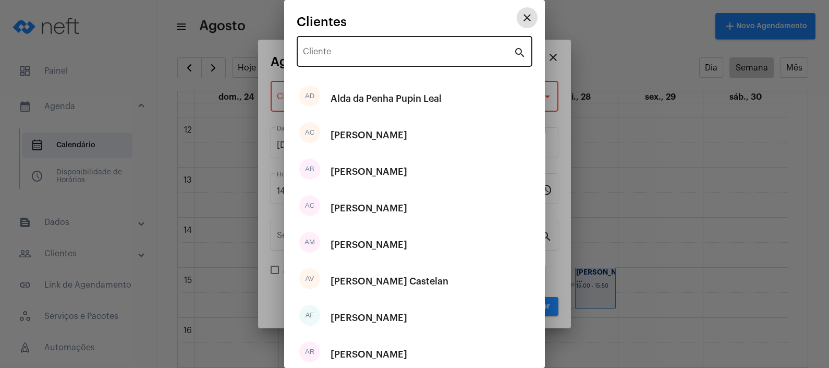 The width and height of the screenshot is (829, 368). Describe the element at coordinates (310, 351) in the screenshot. I see `div: AR` at that location.